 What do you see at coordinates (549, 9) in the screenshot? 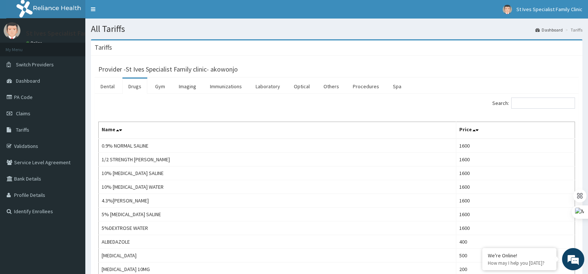
I see `span: St Ives Specialist Family Clinic` at bounding box center [549, 9].